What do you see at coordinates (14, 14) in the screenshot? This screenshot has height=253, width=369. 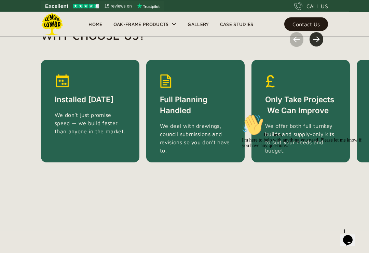 I see `img: :wave:` at bounding box center [14, 14].